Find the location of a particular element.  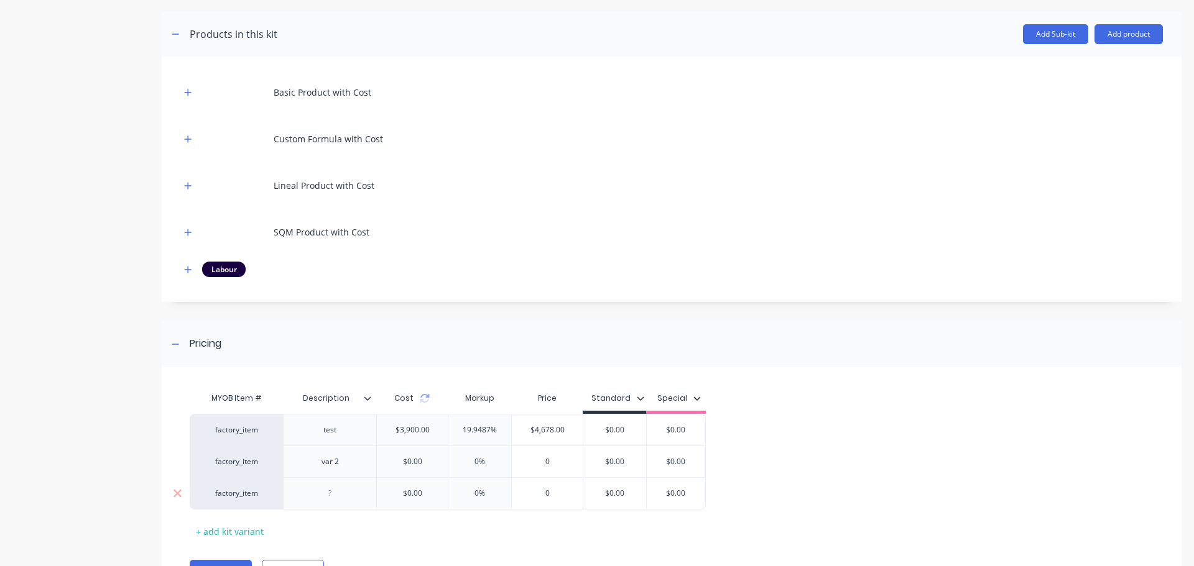

div: 19.9487% is located at coordinates (479, 430).